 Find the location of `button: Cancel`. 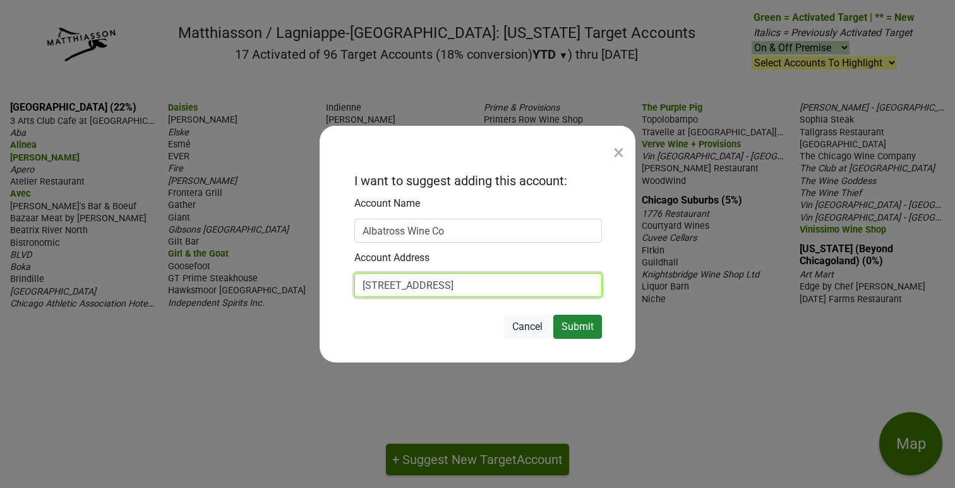

button: Cancel is located at coordinates (528, 327).